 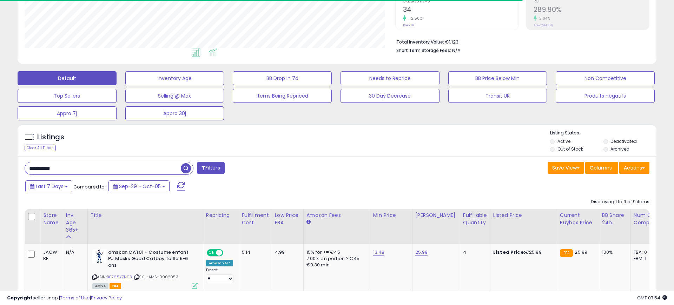 What do you see at coordinates (523, 215) in the screenshot?
I see `div: Listed Price` at bounding box center [523, 215].